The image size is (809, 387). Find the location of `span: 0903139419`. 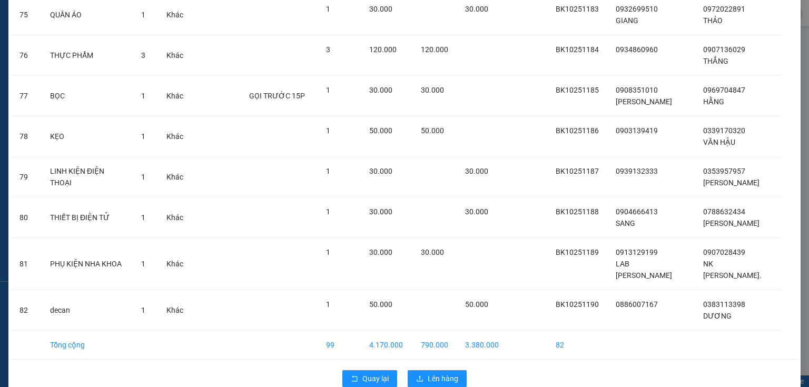

span: 0903139419 is located at coordinates (637, 131).